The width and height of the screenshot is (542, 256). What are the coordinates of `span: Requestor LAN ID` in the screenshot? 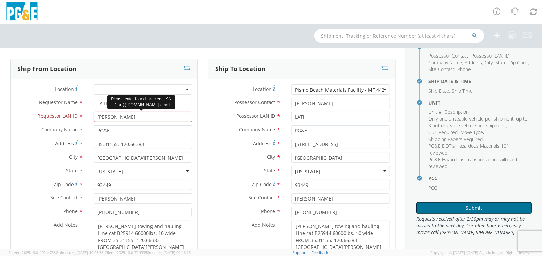 It's located at (58, 116).